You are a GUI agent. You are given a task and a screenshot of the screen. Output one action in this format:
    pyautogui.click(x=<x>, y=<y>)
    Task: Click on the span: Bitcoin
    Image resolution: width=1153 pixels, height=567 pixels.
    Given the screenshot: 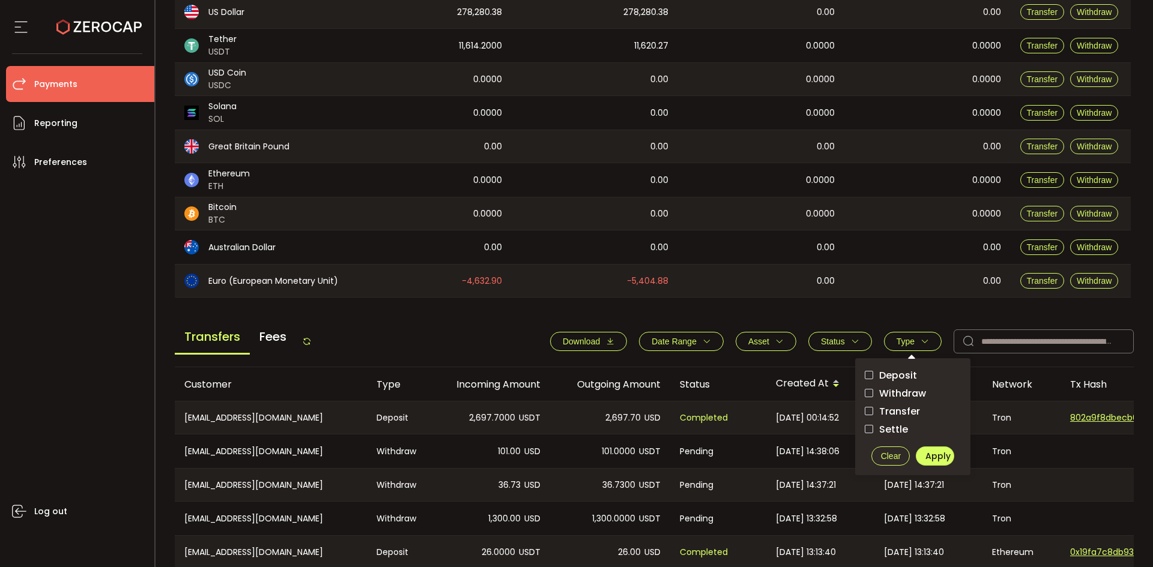 What is the action you would take?
    pyautogui.click(x=222, y=207)
    